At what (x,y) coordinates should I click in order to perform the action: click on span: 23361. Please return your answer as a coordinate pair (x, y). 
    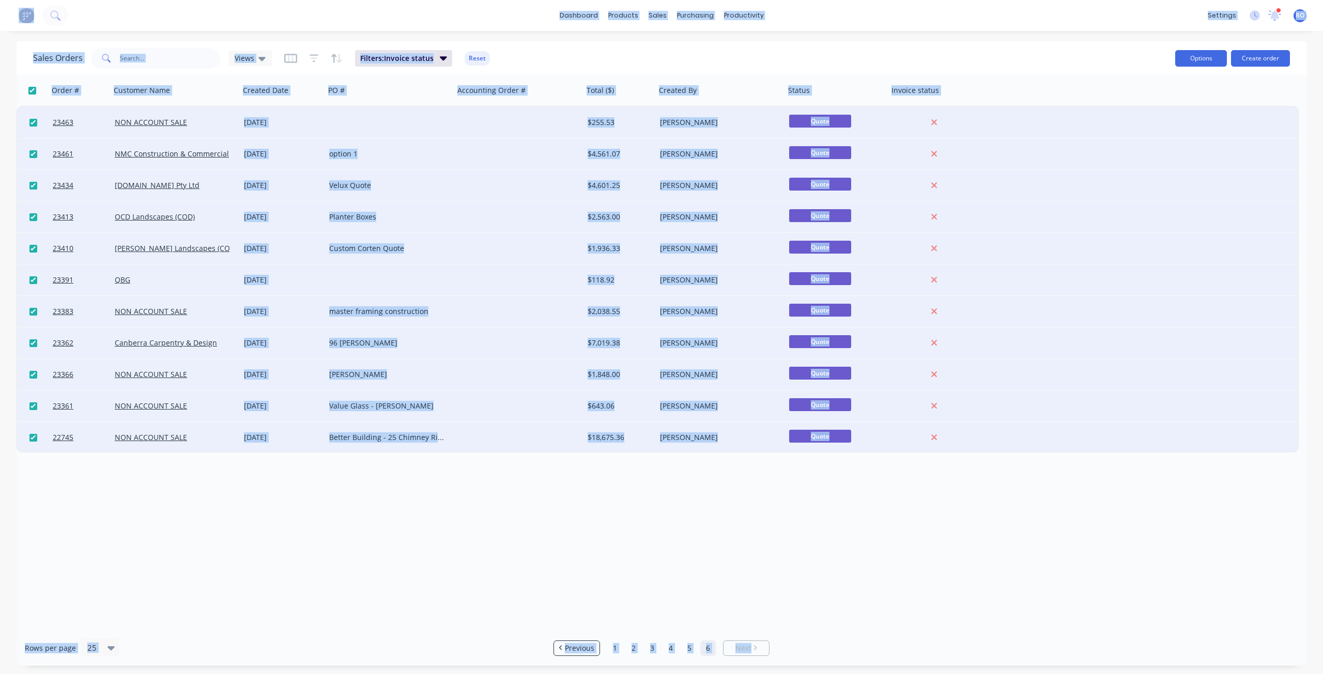
    Looking at the image, I should click on (63, 406).